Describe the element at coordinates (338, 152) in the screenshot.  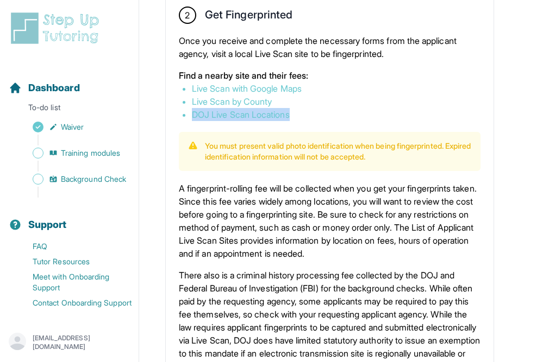
I see `p: You must present valid photo identification when being fingerprinted. Expired identification info...` at that location.